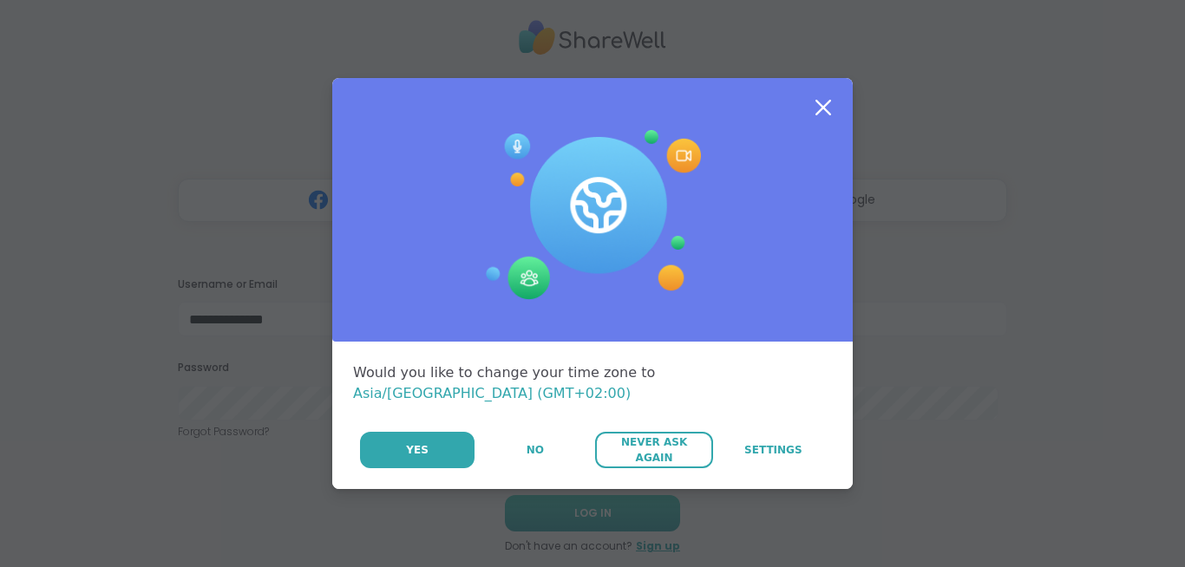 This screenshot has width=1185, height=567. What do you see at coordinates (534, 450) in the screenshot?
I see `button: No` at bounding box center [534, 450].